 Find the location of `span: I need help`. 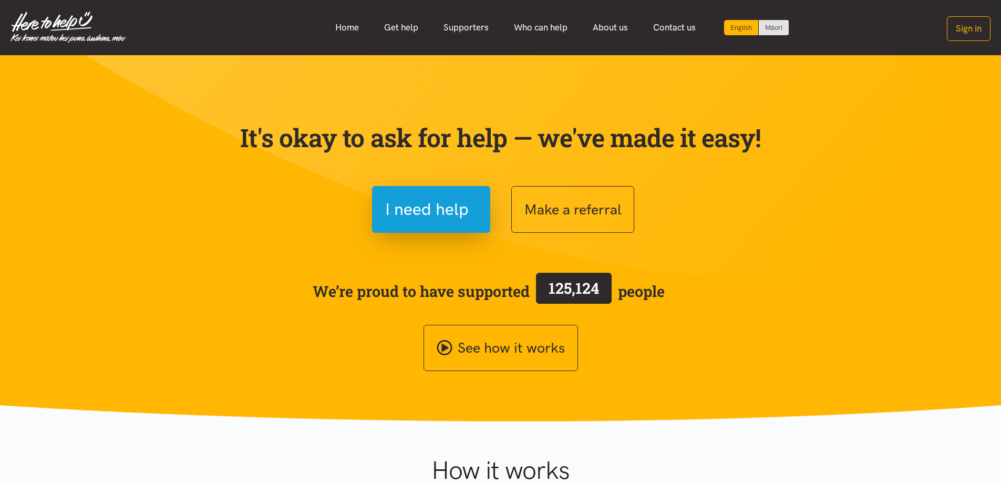

span: I need help is located at coordinates (427, 209).